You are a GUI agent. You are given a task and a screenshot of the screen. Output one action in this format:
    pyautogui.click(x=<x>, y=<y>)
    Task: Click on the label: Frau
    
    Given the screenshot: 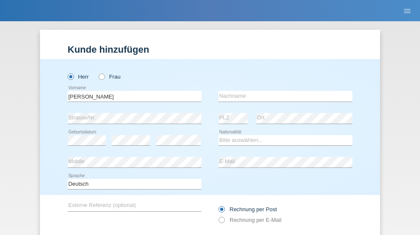 What is the action you would take?
    pyautogui.click(x=109, y=77)
    